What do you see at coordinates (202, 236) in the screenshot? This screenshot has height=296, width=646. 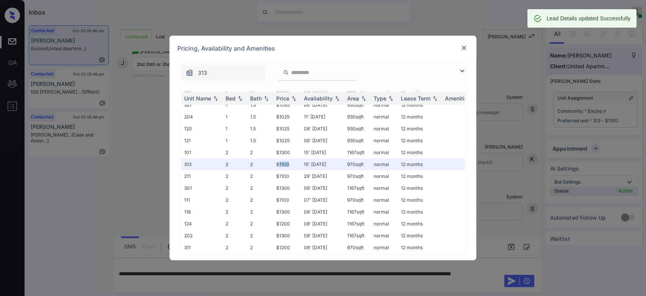 I see `td: 202` at bounding box center [202, 236].